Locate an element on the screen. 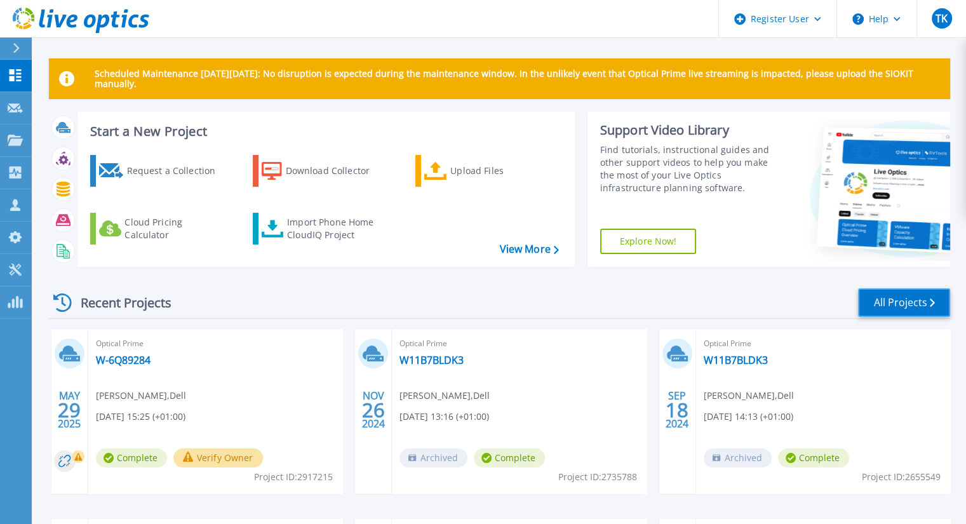 This screenshot has height=524, width=966. a: Request a Collection is located at coordinates (161, 171).